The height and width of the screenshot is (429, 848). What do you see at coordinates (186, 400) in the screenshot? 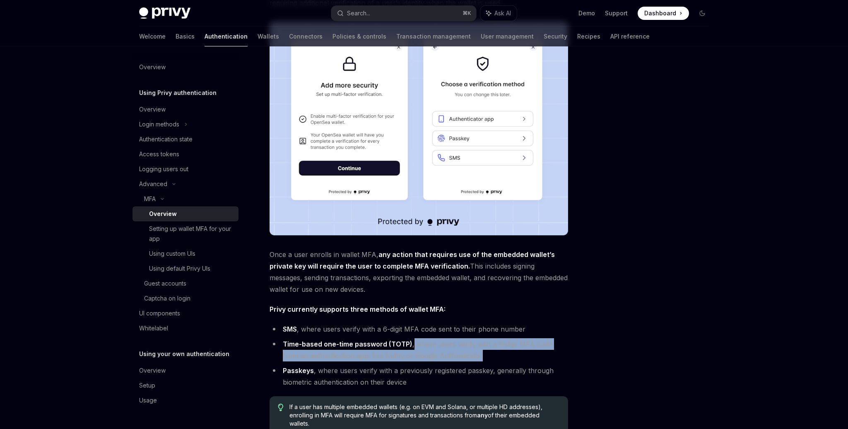
I see `a: Usage` at bounding box center [186, 400].